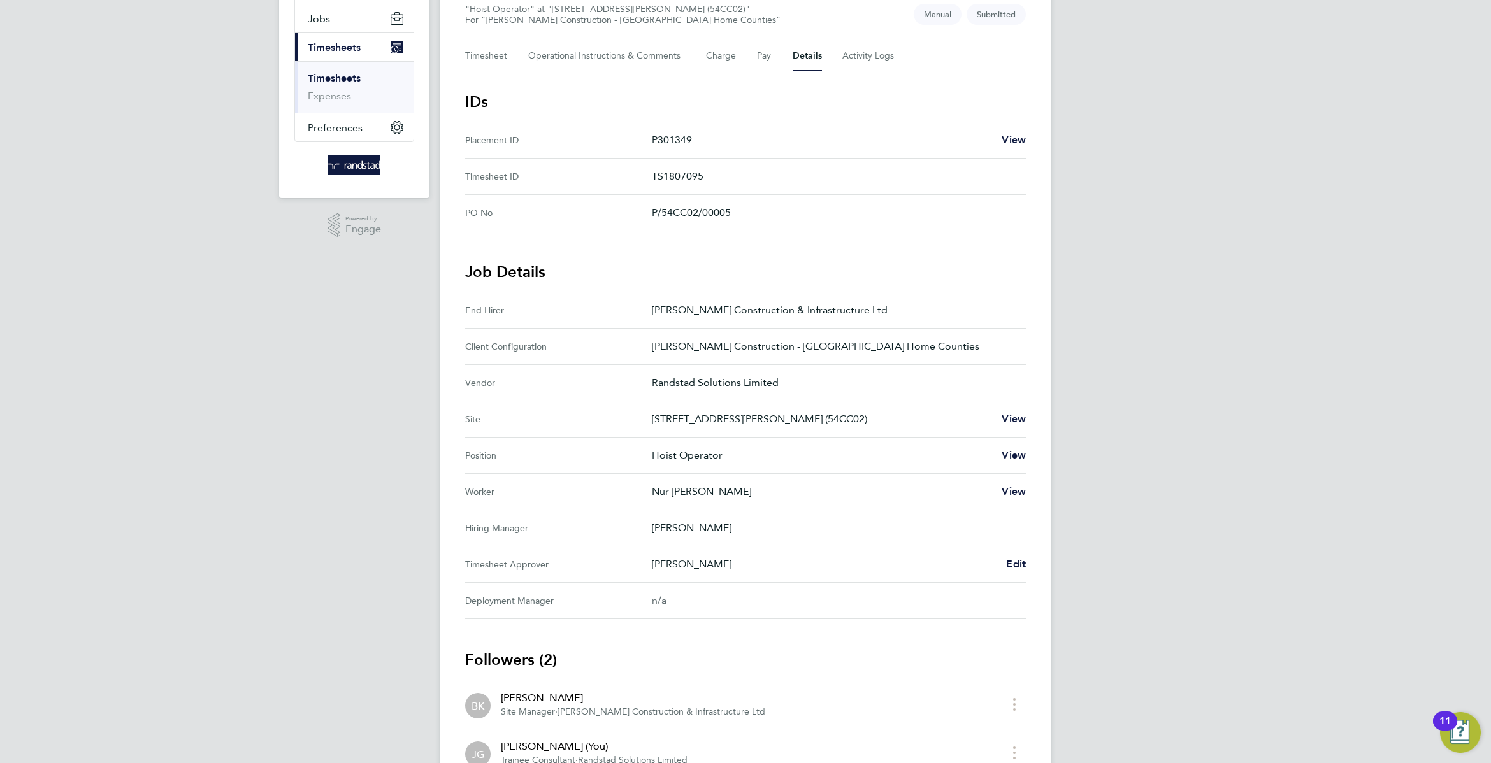 This screenshot has height=763, width=1491. I want to click on div: n/a, so click(828, 601).